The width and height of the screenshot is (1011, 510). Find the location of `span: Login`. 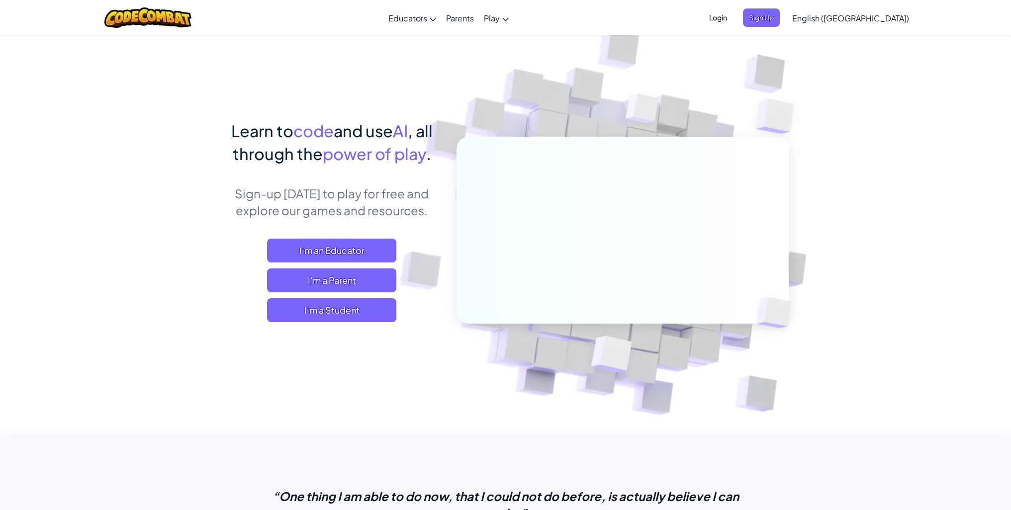

span: Login is located at coordinates (718, 17).